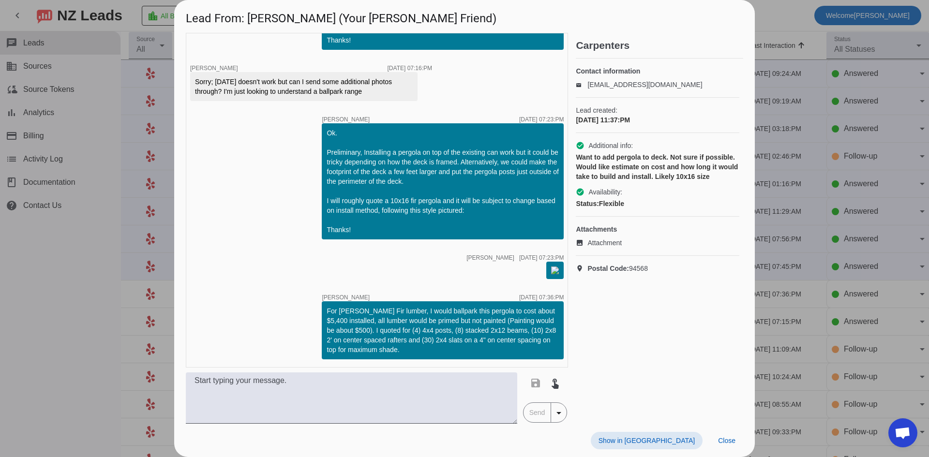 The width and height of the screenshot is (929, 457). I want to click on strong: Postal Code:, so click(608, 268).